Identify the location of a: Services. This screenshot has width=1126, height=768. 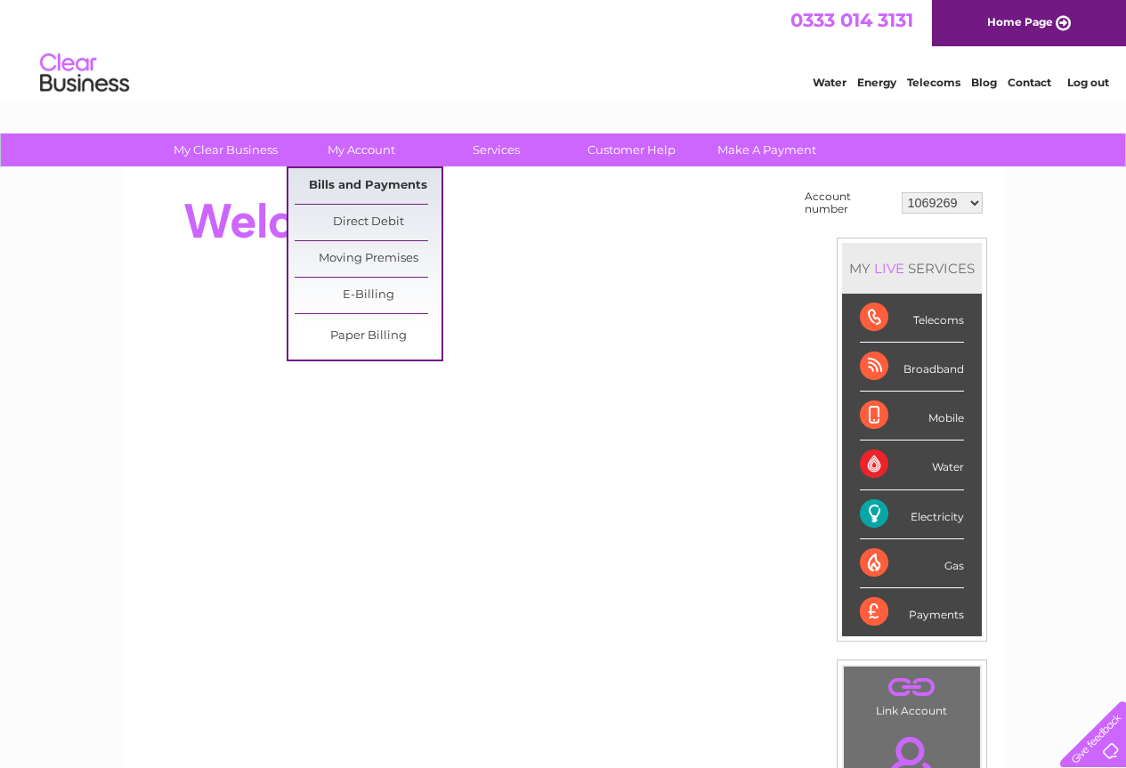
(496, 150).